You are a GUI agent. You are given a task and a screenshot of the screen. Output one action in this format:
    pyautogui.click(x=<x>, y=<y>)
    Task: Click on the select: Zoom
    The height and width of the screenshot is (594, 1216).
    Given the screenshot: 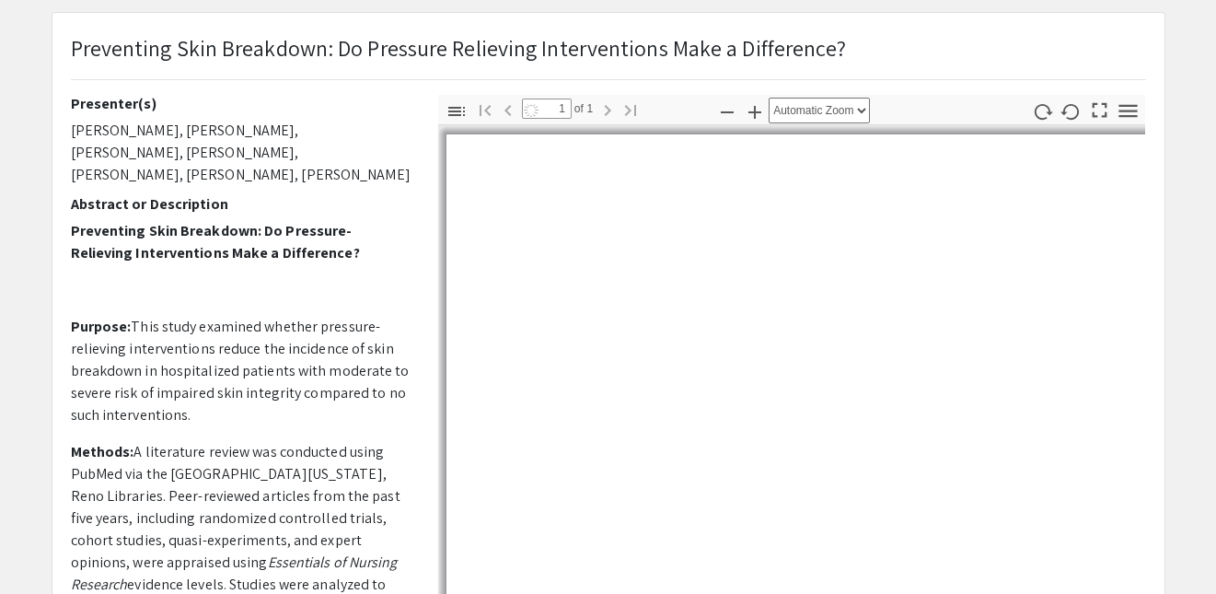 What is the action you would take?
    pyautogui.click(x=820, y=111)
    